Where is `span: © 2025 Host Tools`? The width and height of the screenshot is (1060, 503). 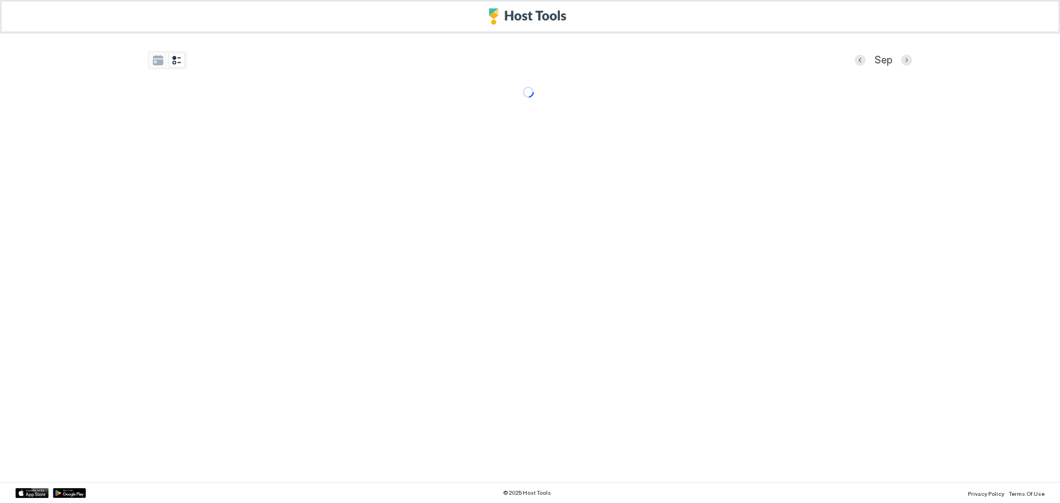 span: © 2025 Host Tools is located at coordinates (527, 493).